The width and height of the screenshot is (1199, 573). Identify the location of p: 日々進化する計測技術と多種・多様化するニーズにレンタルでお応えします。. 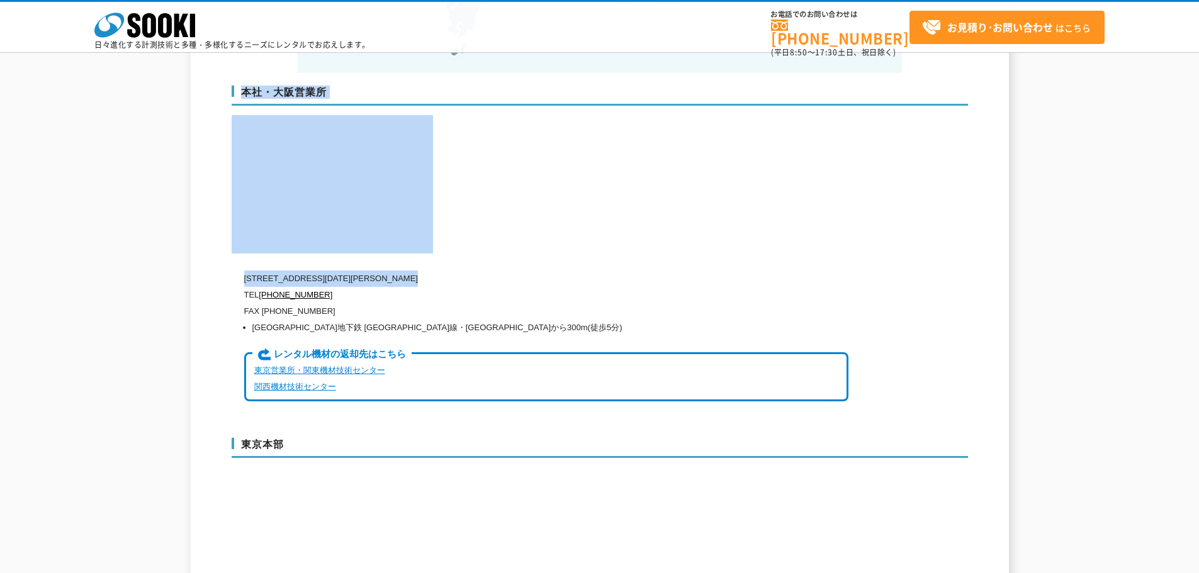
(232, 45).